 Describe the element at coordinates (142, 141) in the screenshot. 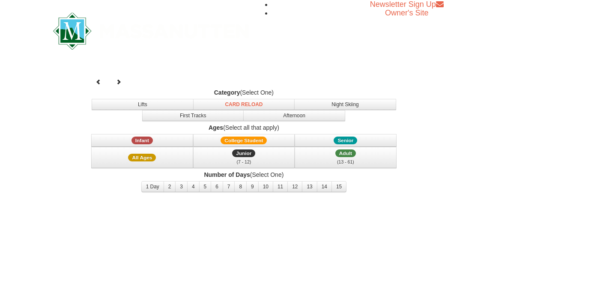

I see `button: Infant` at that location.